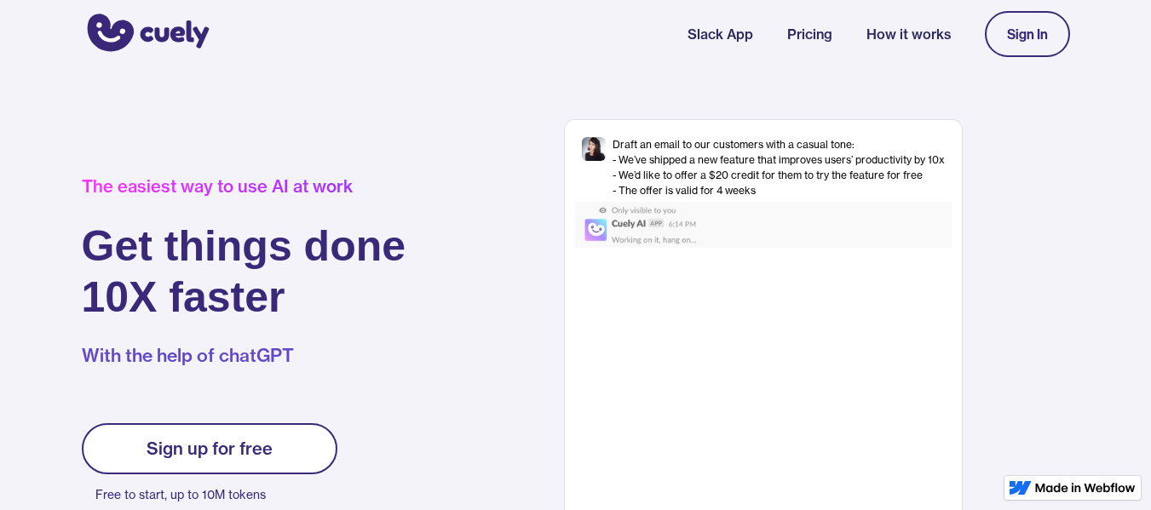 This screenshot has width=1151, height=510. What do you see at coordinates (720, 34) in the screenshot?
I see `a: Slack App` at bounding box center [720, 34].